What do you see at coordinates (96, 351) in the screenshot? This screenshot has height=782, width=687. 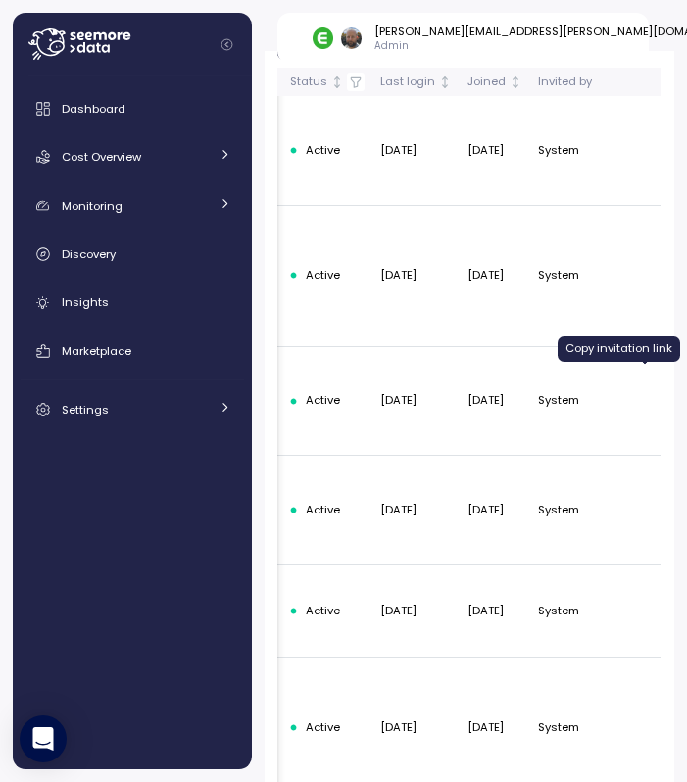 I see `span: Marketplace` at bounding box center [96, 351].